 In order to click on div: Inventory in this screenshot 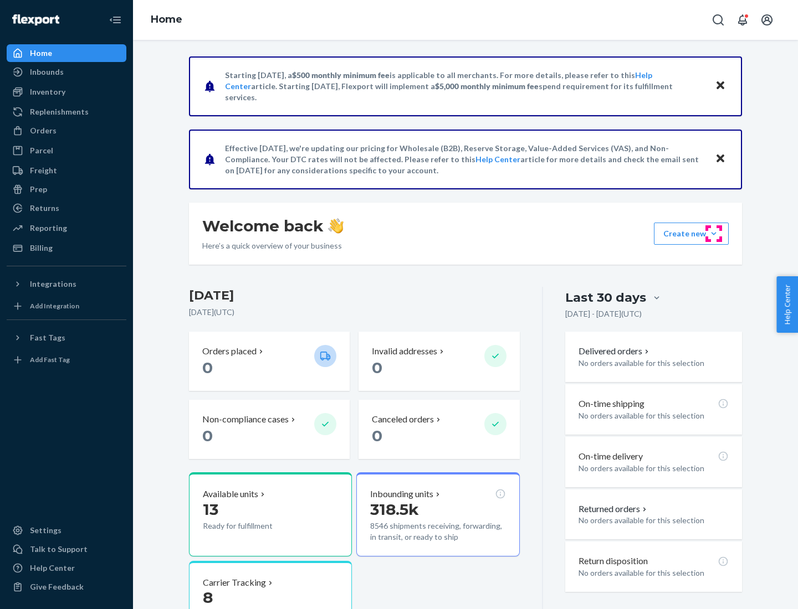, I will do `click(48, 92)`.